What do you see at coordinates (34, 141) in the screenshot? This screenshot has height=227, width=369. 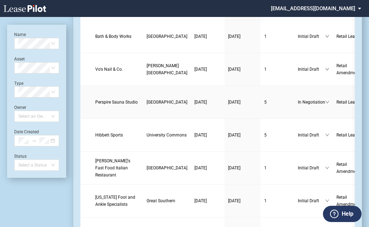 I see `span: to` at bounding box center [34, 141].